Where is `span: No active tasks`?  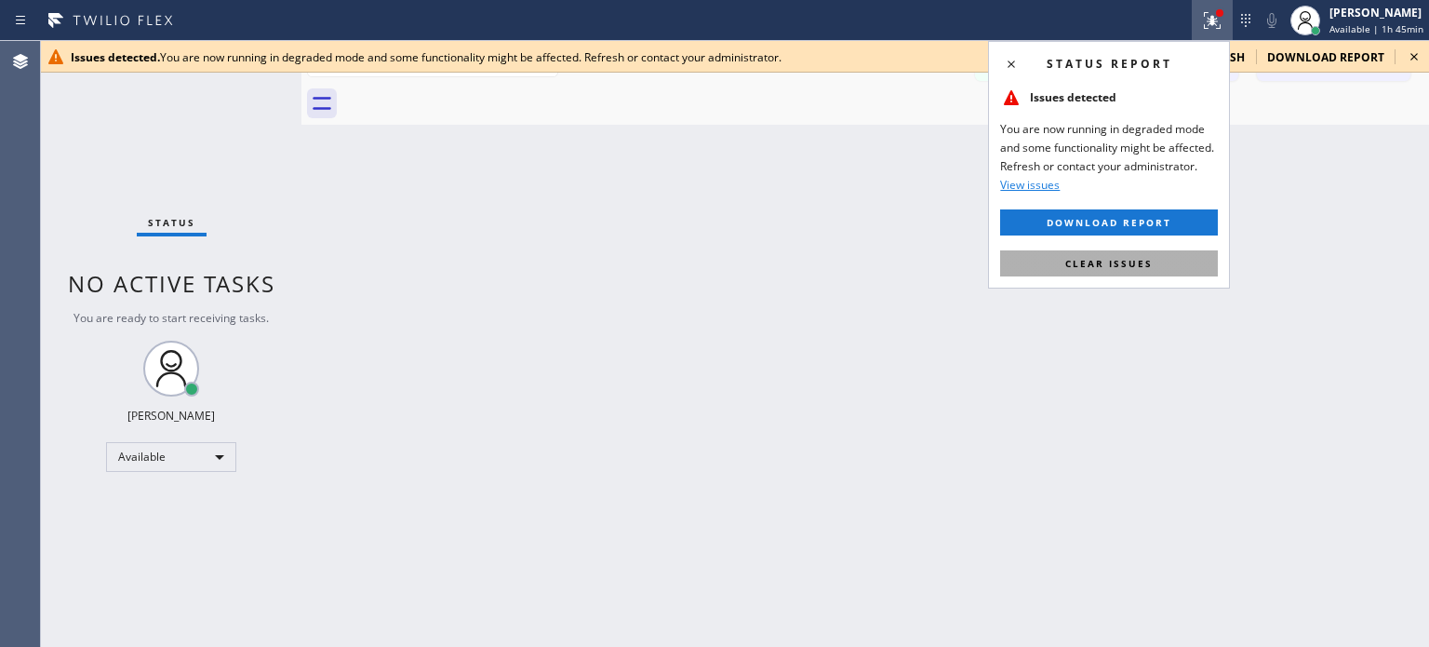 span: No active tasks is located at coordinates (171, 283).